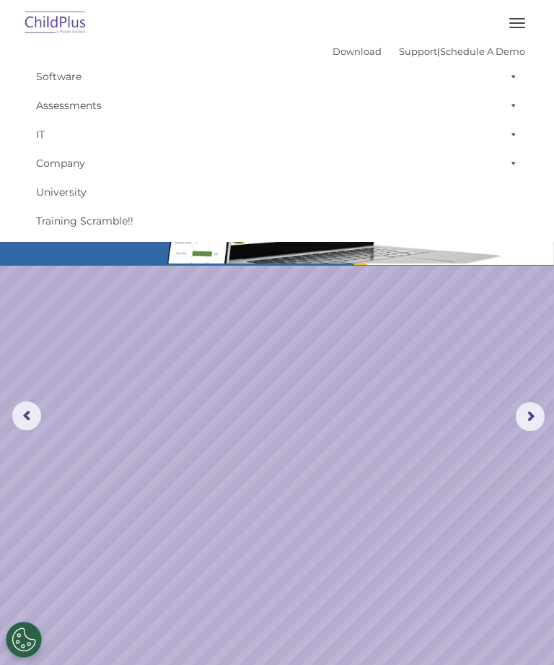 Image resolution: width=554 pixels, height=665 pixels. What do you see at coordinates (357, 51) in the screenshot?
I see `a: Download` at bounding box center [357, 51].